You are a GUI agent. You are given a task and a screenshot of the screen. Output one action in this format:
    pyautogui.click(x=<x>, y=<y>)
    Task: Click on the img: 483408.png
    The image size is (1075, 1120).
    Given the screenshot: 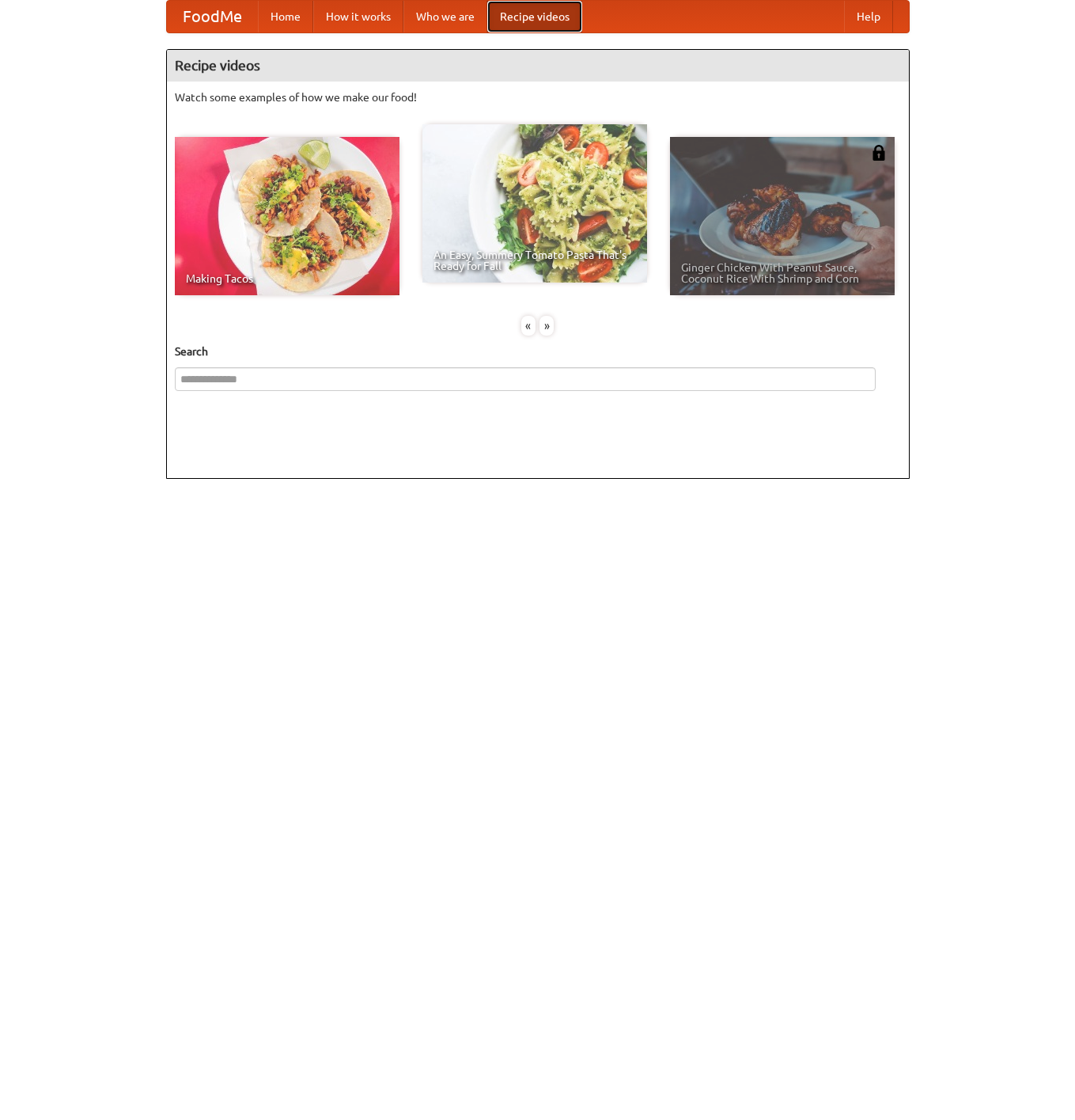 What is the action you would take?
    pyautogui.click(x=879, y=153)
    